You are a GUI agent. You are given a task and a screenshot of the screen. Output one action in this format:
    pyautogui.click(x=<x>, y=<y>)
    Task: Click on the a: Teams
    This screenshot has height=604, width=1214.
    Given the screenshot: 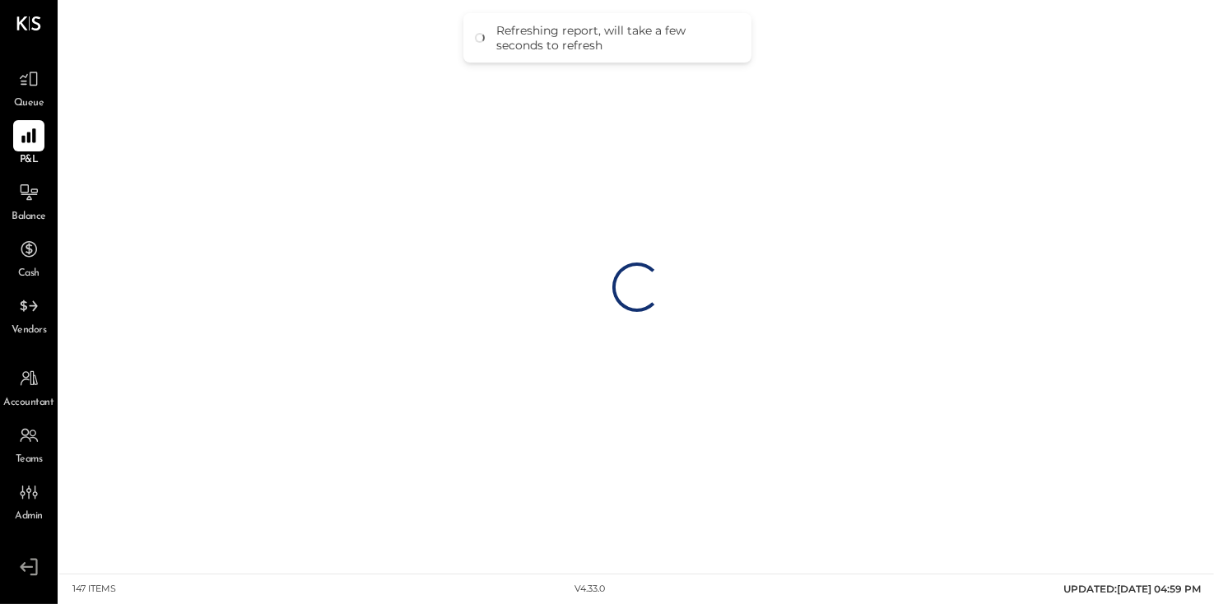 What is the action you would take?
    pyautogui.click(x=29, y=444)
    